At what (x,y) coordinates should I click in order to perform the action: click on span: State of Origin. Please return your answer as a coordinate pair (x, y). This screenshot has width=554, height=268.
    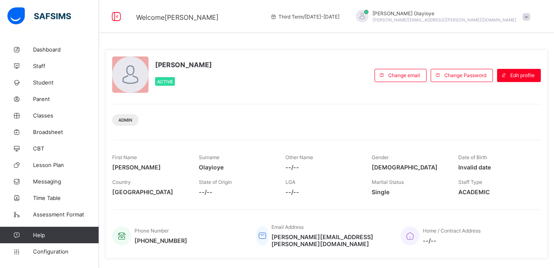
    Looking at the image, I should click on (216, 182).